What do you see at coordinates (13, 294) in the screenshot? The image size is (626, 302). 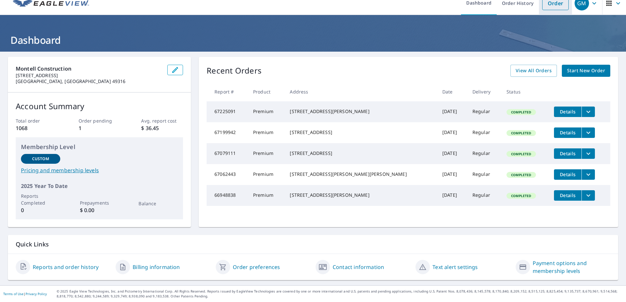 I see `a: Terms of Use` at bounding box center [13, 294].